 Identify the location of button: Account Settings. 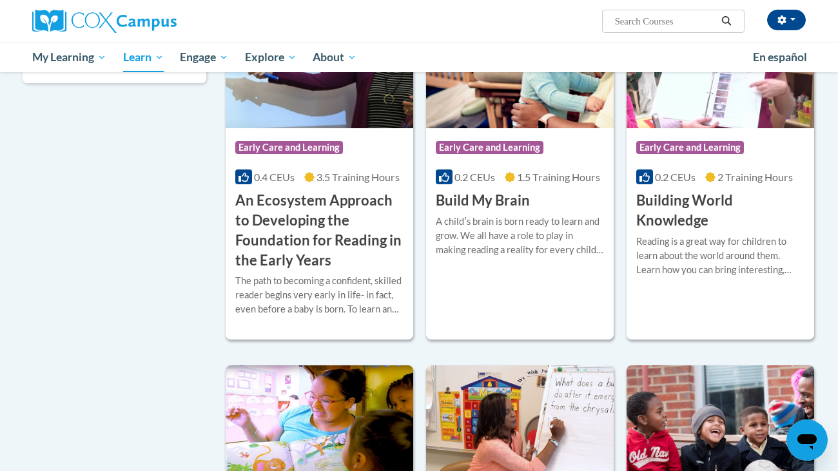
(787, 20).